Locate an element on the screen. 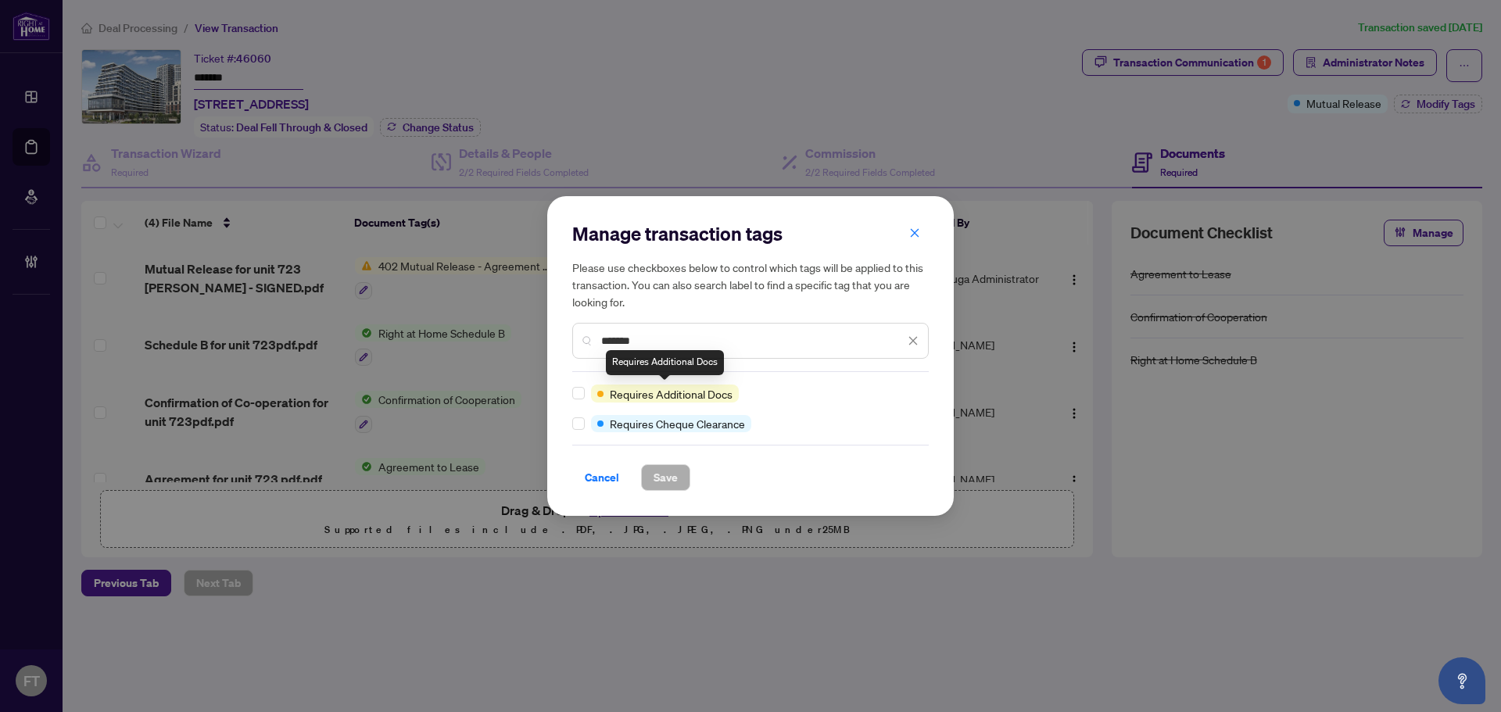  button: Open asap is located at coordinates (1462, 681).